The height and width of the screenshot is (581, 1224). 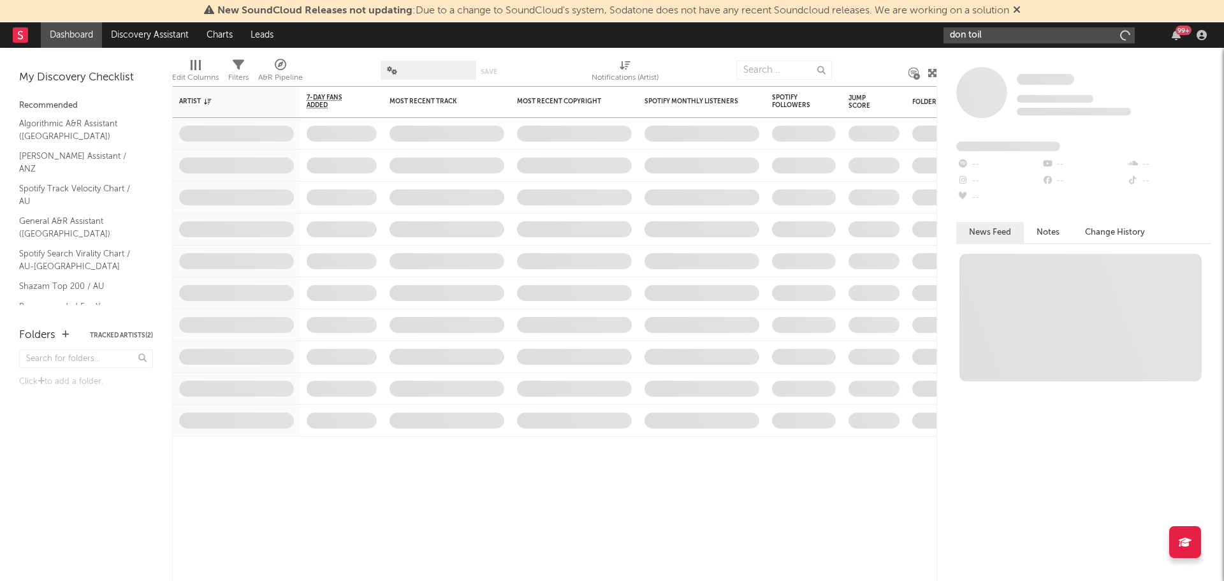 What do you see at coordinates (227, 101) in the screenshot?
I see `div: Artist` at bounding box center [227, 101].